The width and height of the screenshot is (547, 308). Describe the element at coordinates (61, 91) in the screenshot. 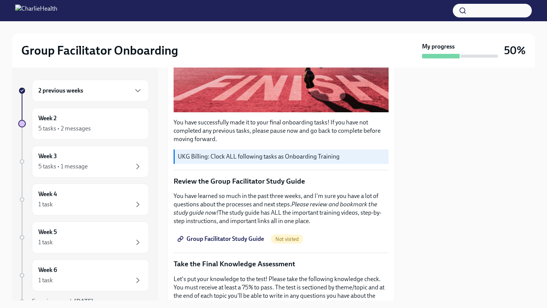

I see `h6: 2 previous weeks` at that location.